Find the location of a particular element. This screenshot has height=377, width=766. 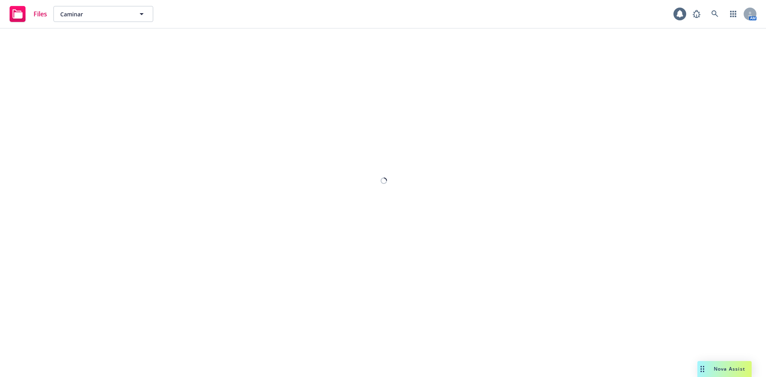

span: Files is located at coordinates (40, 14).